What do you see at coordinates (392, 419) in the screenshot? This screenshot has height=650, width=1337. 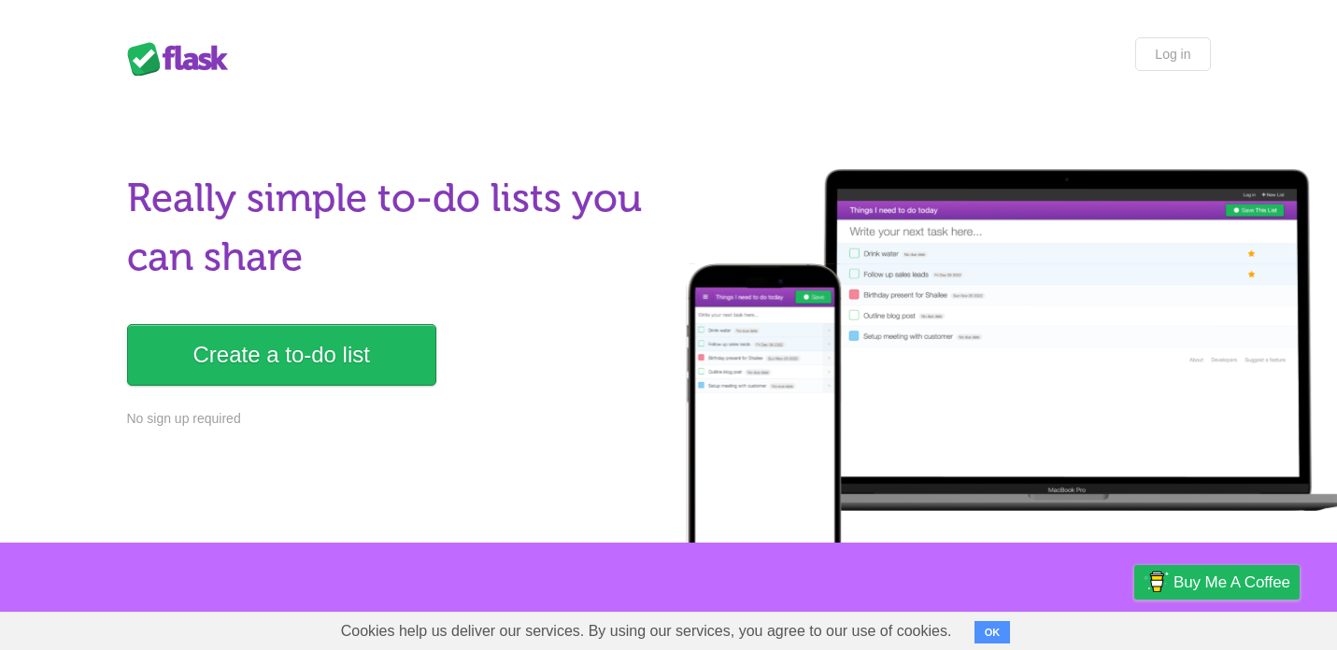 I see `p: No sign up required` at bounding box center [392, 419].